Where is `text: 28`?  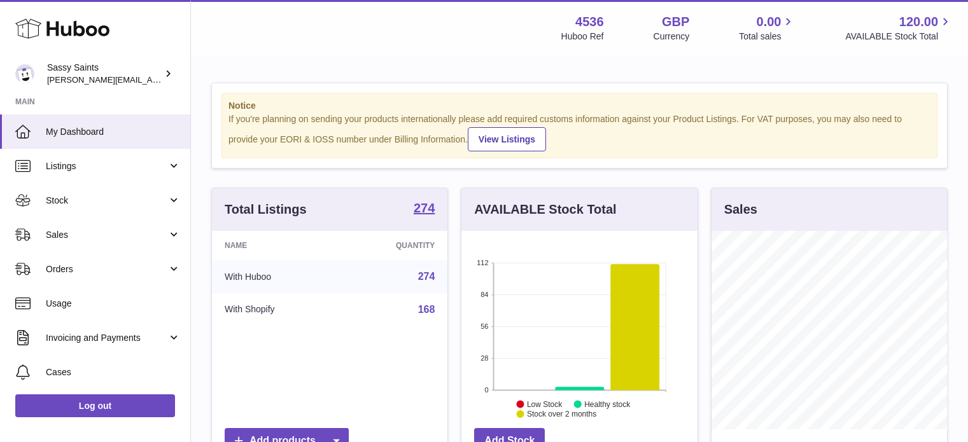
text: 28 is located at coordinates (485, 358).